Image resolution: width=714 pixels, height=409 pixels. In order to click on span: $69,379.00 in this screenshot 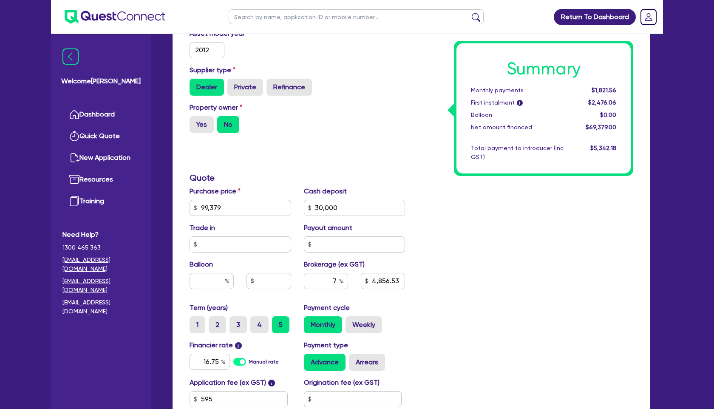, I will do `click(601, 127)`.